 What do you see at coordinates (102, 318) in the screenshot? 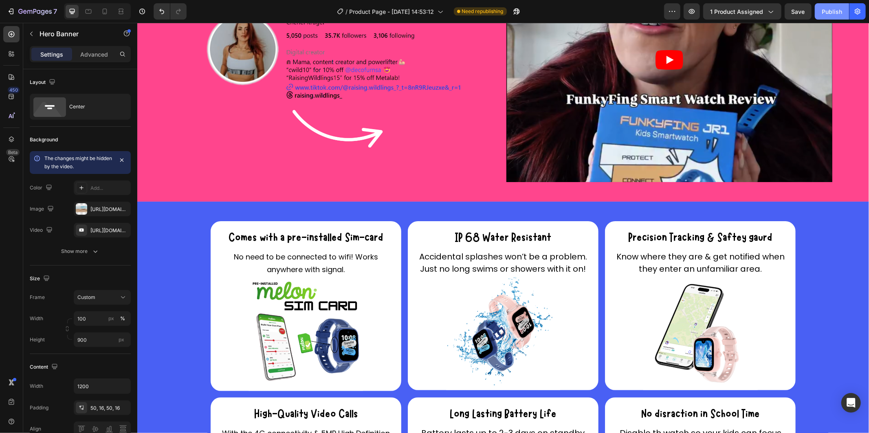
I see `input: px%` at bounding box center [102, 318].